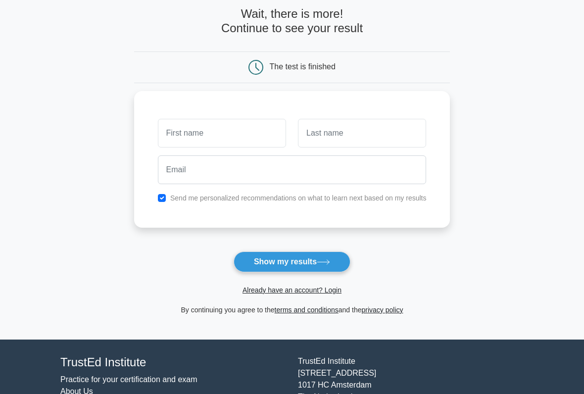 This screenshot has height=394, width=584. Describe the element at coordinates (298, 198) in the screenshot. I see `label: Send me personalized recommendations on what to learn next based on my results` at that location.